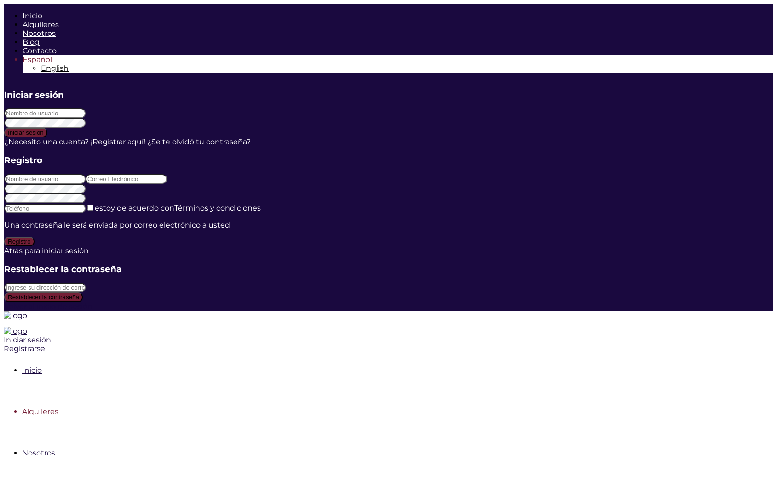  Describe the element at coordinates (388, 225) in the screenshot. I see `p: Una contraseña le será enviada por correo electrónico a usted` at that location.